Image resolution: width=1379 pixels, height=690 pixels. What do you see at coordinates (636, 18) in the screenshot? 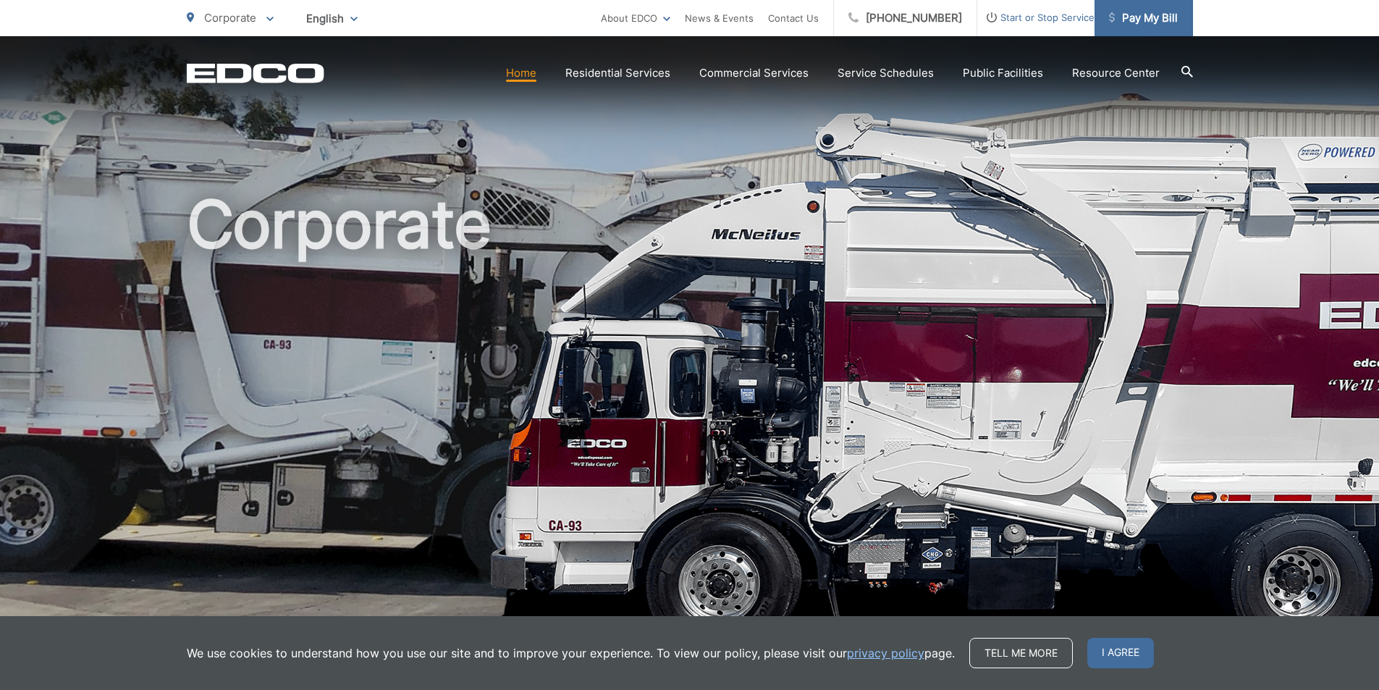
I see `a: About EDCO` at bounding box center [636, 18].